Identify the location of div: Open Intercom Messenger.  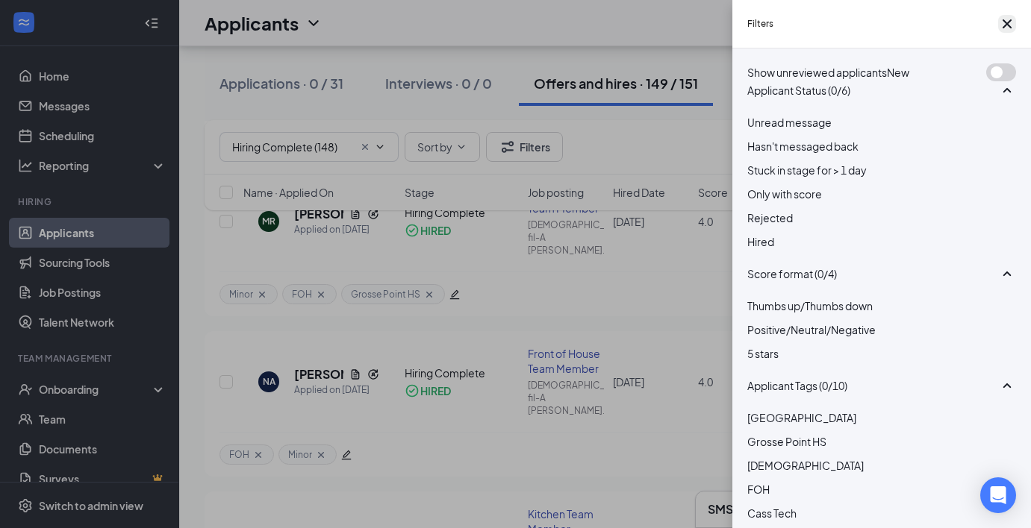
(998, 496).